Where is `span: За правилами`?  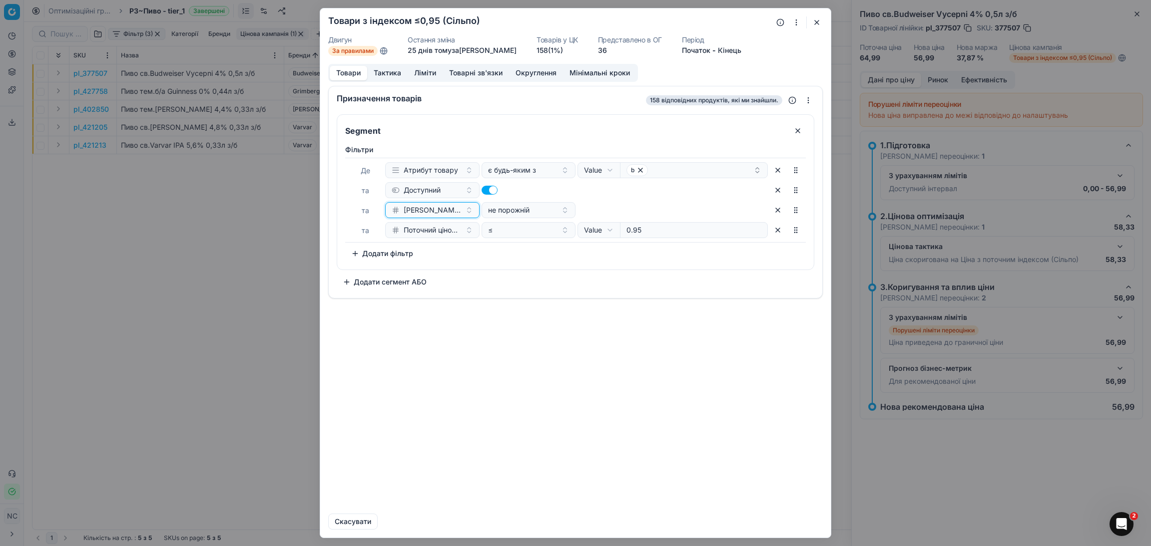 span: За правилами is located at coordinates (353, 51).